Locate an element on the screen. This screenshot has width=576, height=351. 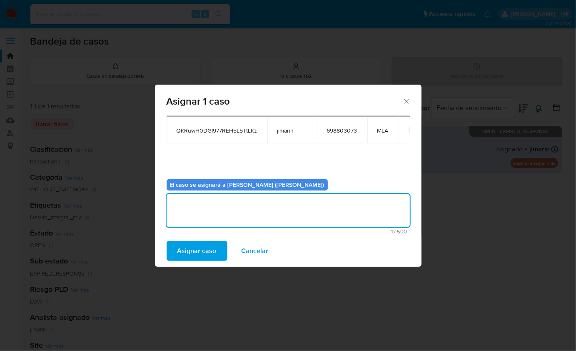
span: Asignar 1 caso is located at coordinates (284, 101).